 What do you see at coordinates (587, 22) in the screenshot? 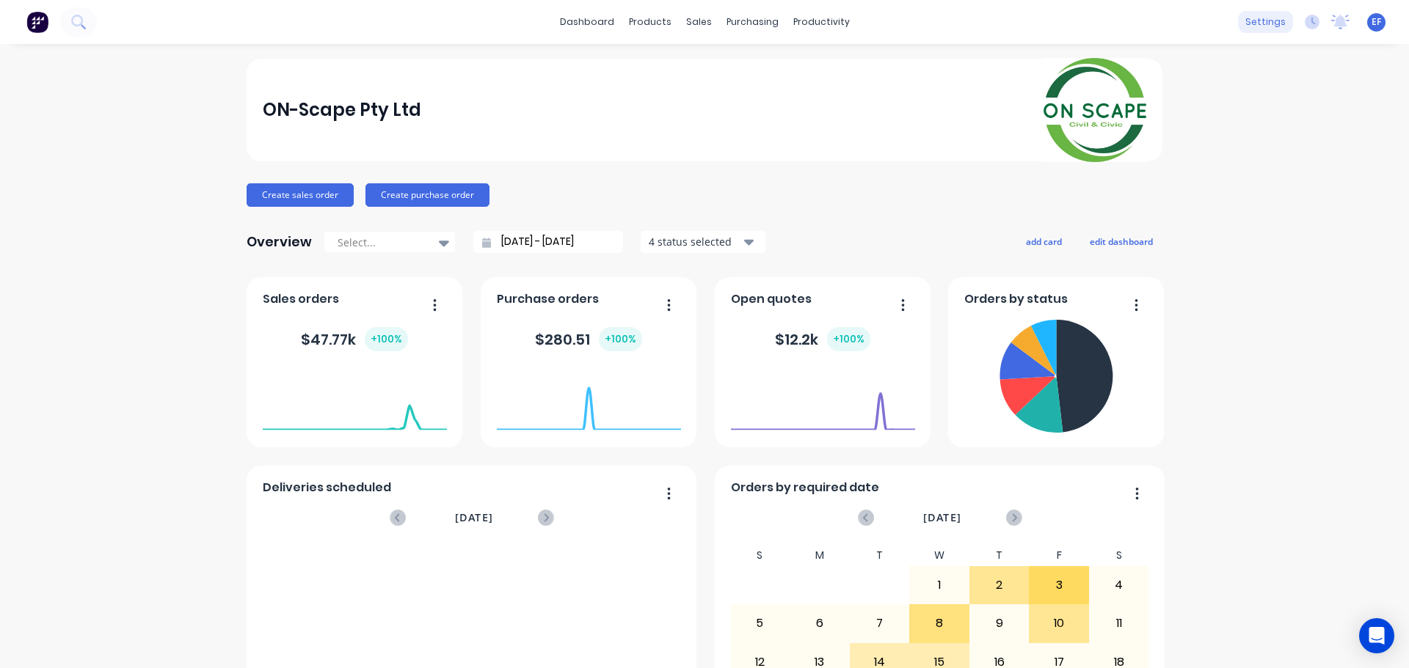
I see `a: dashboard` at bounding box center [587, 22].